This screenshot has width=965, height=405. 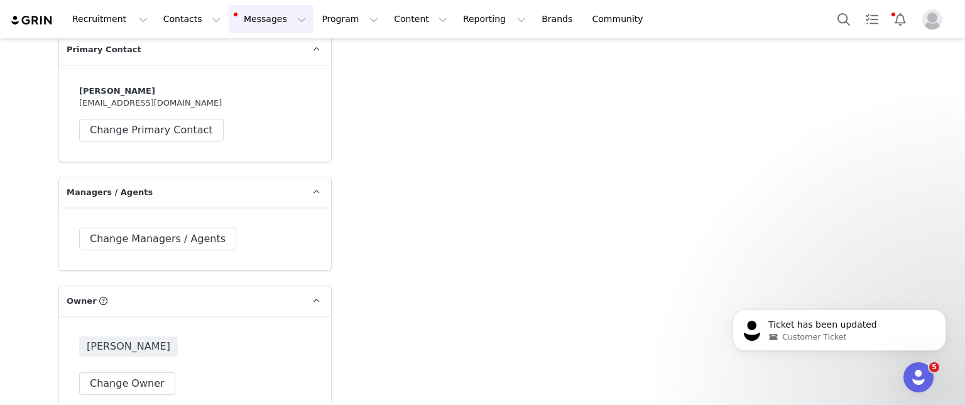 What do you see at coordinates (126, 47) in the screenshot?
I see `div: ticket update from GRIN Helper, 18h ago. Customer Ticket` at bounding box center [126, 47].